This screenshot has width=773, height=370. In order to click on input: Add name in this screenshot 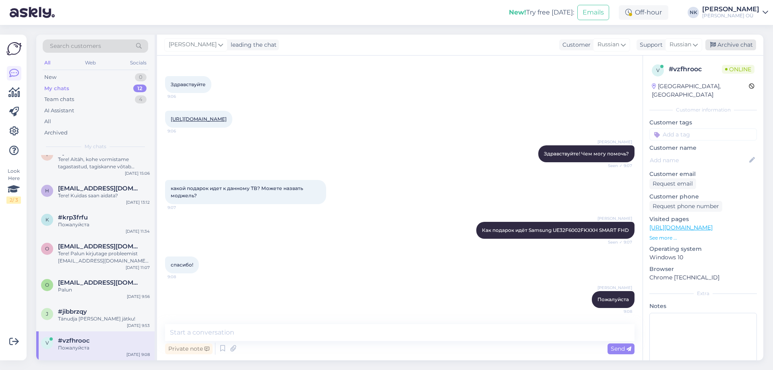, I will do `click(699, 160)`.